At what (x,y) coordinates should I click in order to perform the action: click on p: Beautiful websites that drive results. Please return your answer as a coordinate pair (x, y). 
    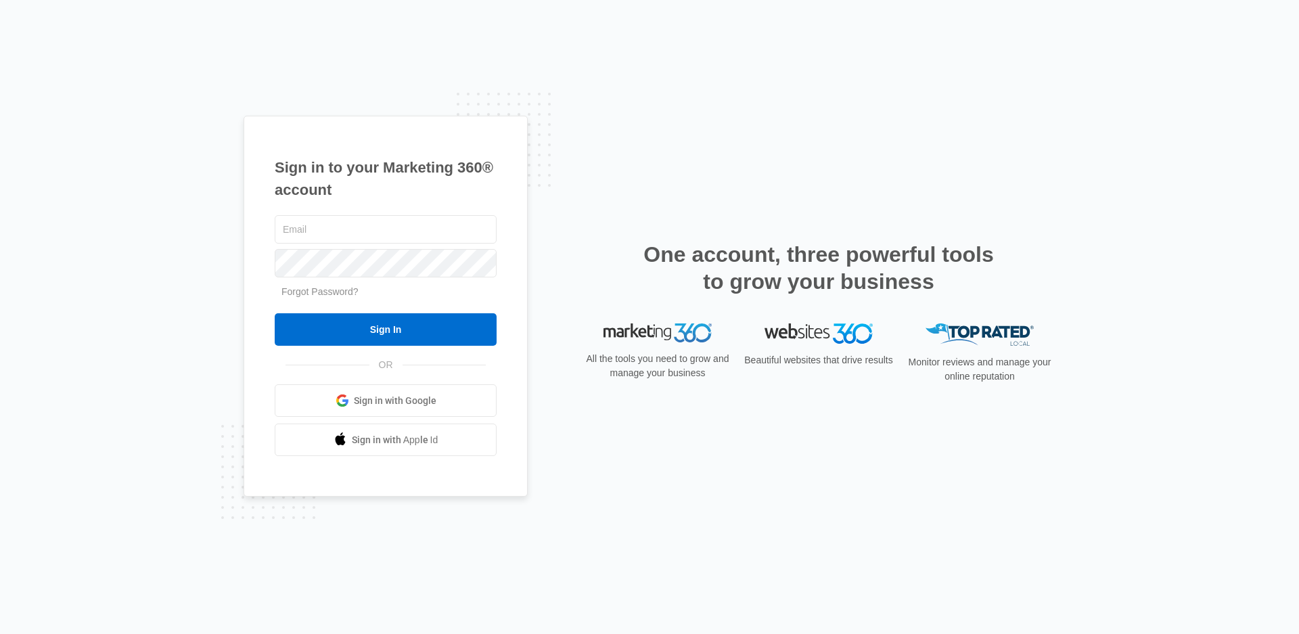
    Looking at the image, I should click on (818, 360).